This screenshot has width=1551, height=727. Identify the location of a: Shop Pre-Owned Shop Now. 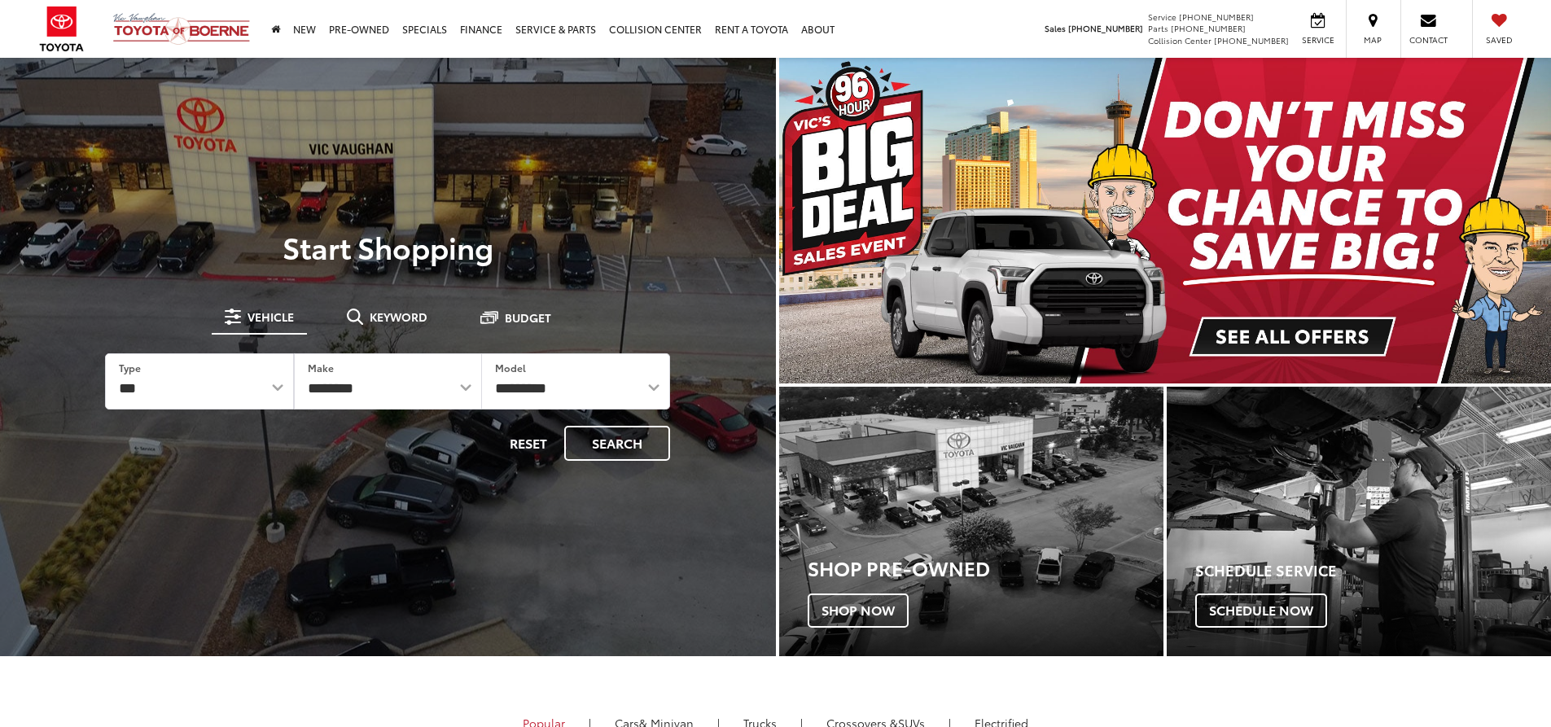
(971, 521).